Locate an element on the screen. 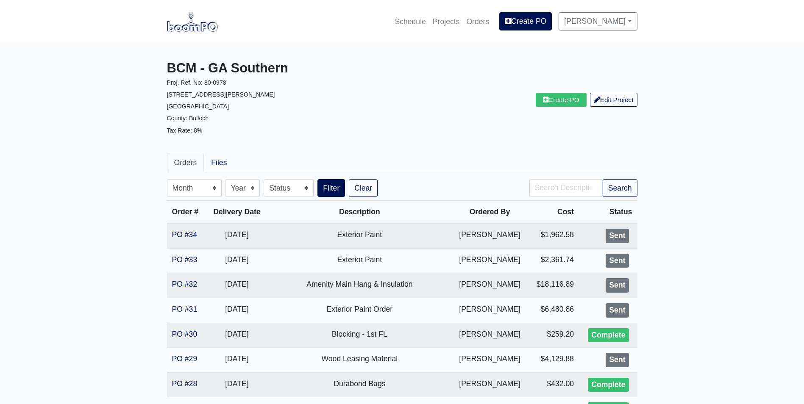  td: $259.20 is located at coordinates (553, 335).